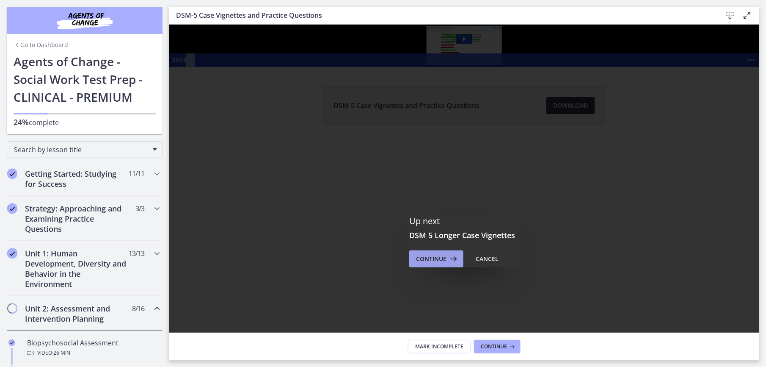 This screenshot has width=766, height=367. I want to click on button: Show more buttons, so click(582, 36).